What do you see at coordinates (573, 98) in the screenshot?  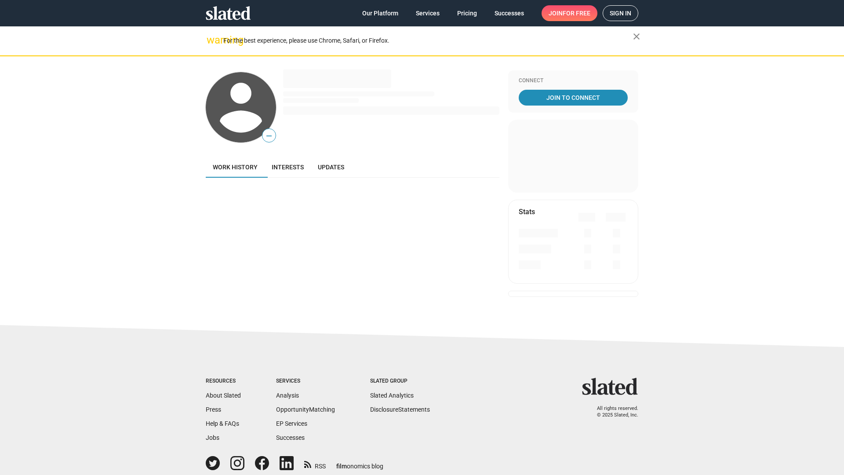 I see `span: Join To Connect` at bounding box center [573, 98].